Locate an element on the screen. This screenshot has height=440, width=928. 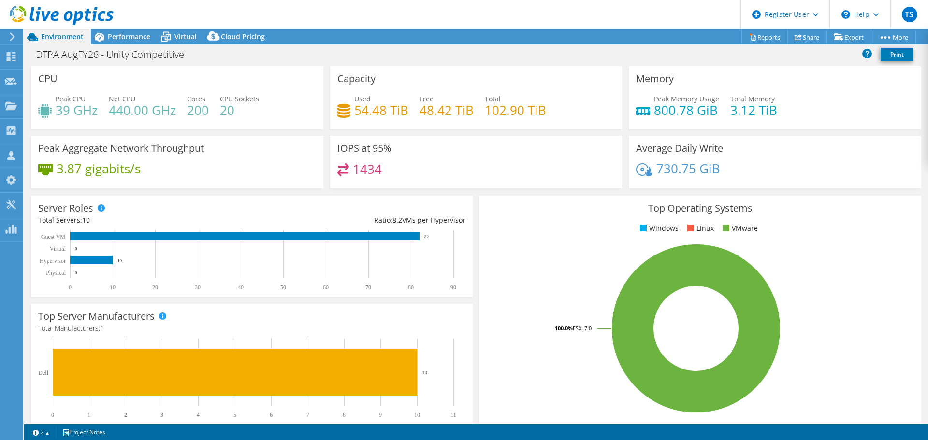
span: Virtual is located at coordinates (186, 36).